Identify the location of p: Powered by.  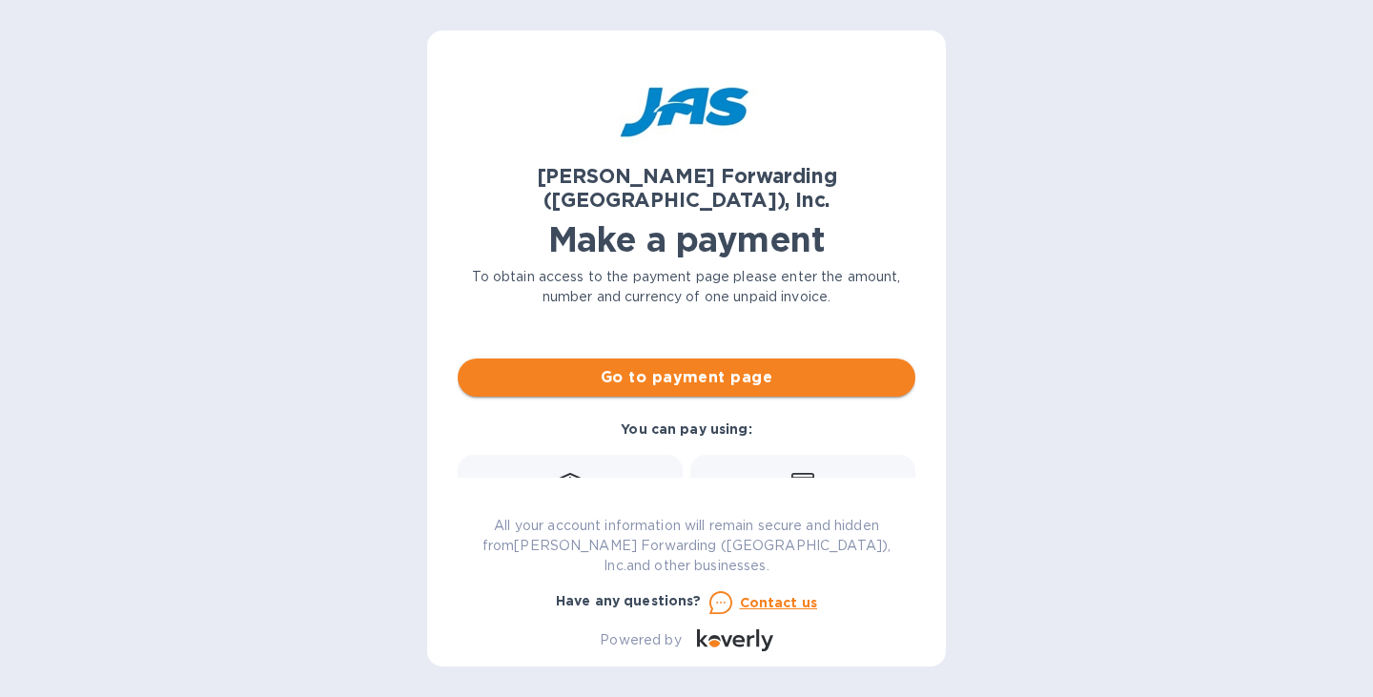
(640, 640).